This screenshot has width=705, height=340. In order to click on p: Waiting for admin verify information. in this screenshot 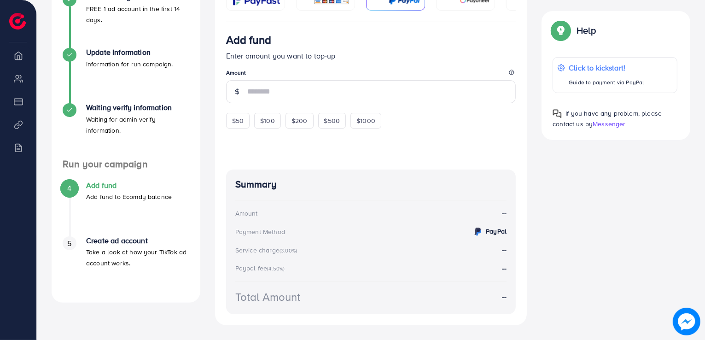, I will do `click(138, 125)`.